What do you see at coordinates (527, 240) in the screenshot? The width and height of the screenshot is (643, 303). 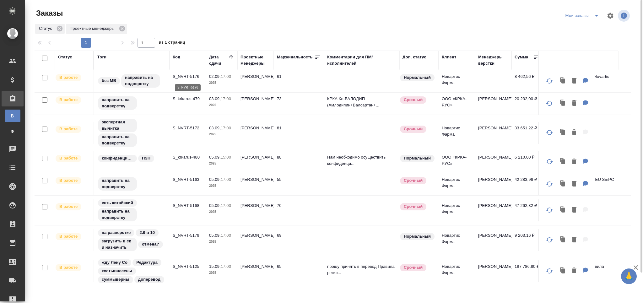 I see `td: 9 203,16 ₽` at bounding box center [527, 240].